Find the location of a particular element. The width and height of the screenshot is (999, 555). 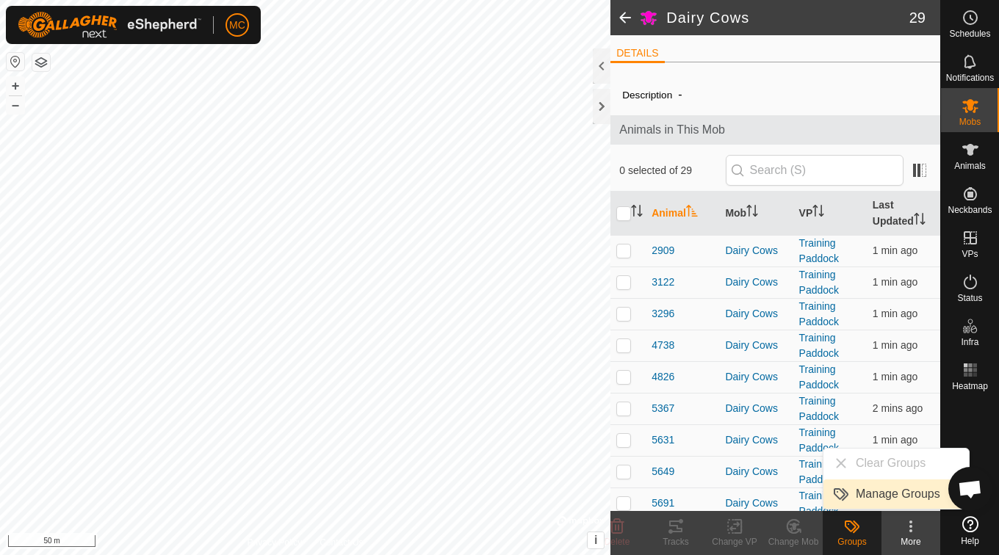

span: 4738 is located at coordinates (663, 345).